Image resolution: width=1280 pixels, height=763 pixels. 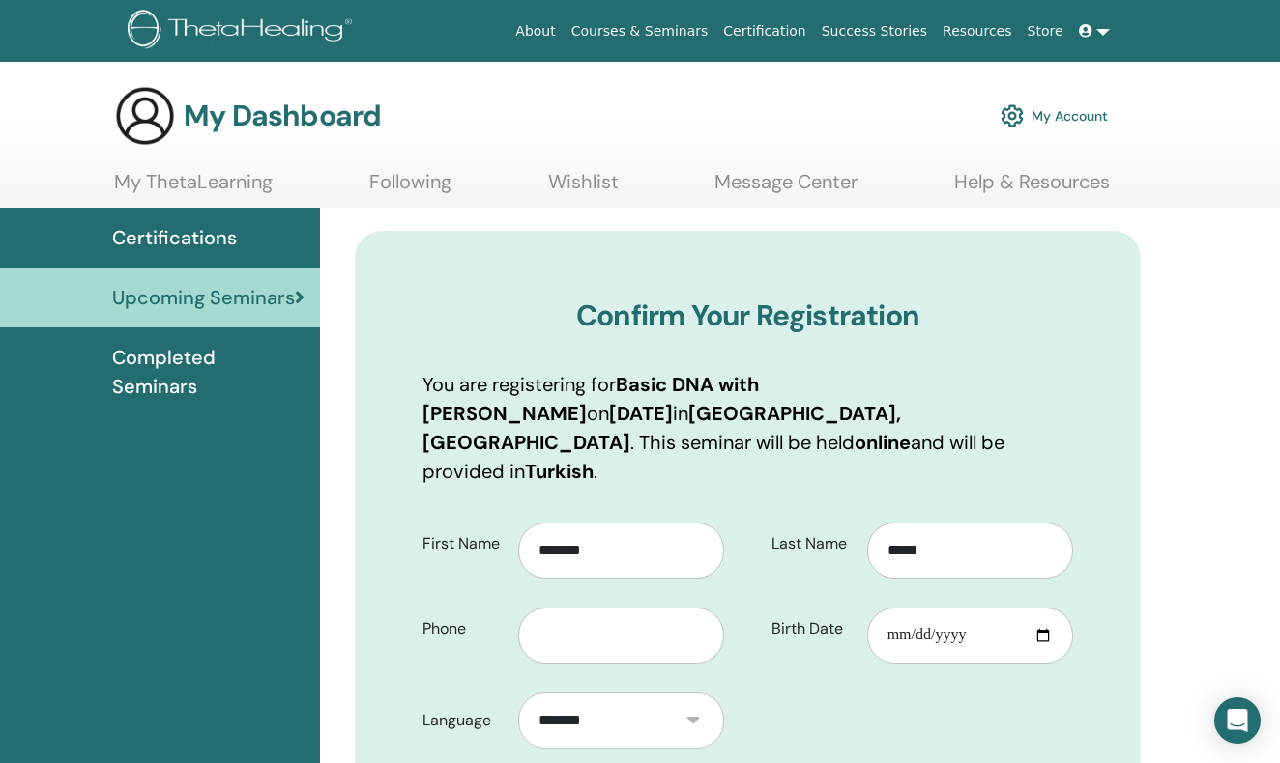 I want to click on a: Success Stories, so click(x=874, y=31).